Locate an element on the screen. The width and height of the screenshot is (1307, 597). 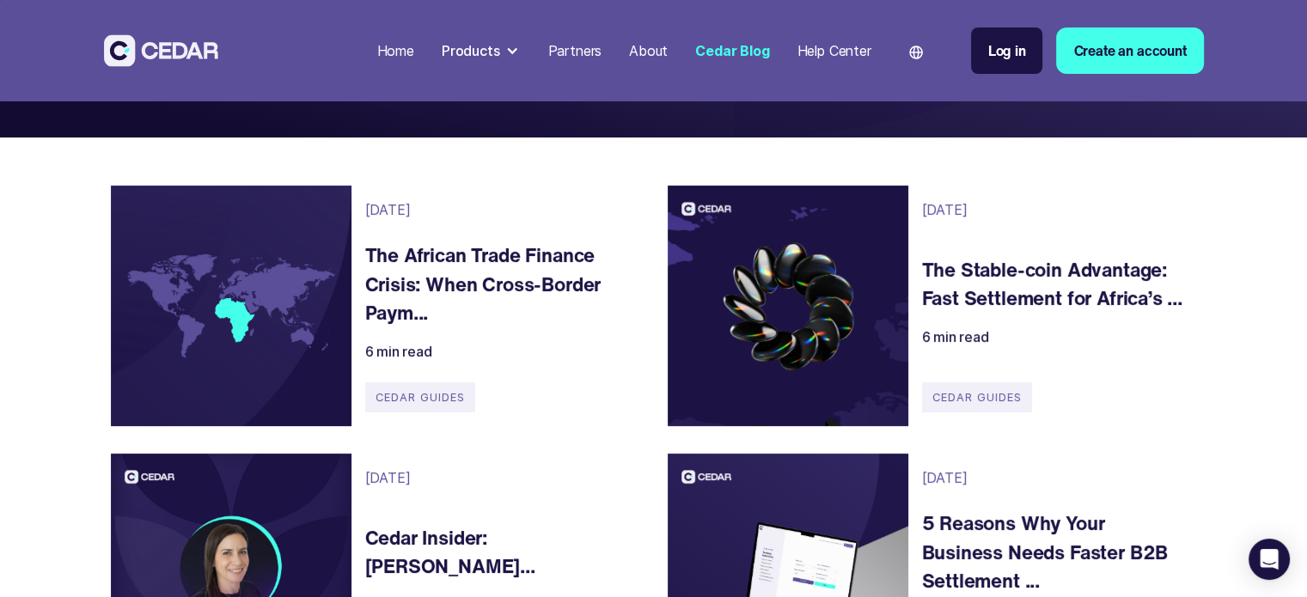
div: Cedar Blog is located at coordinates (732, 51).